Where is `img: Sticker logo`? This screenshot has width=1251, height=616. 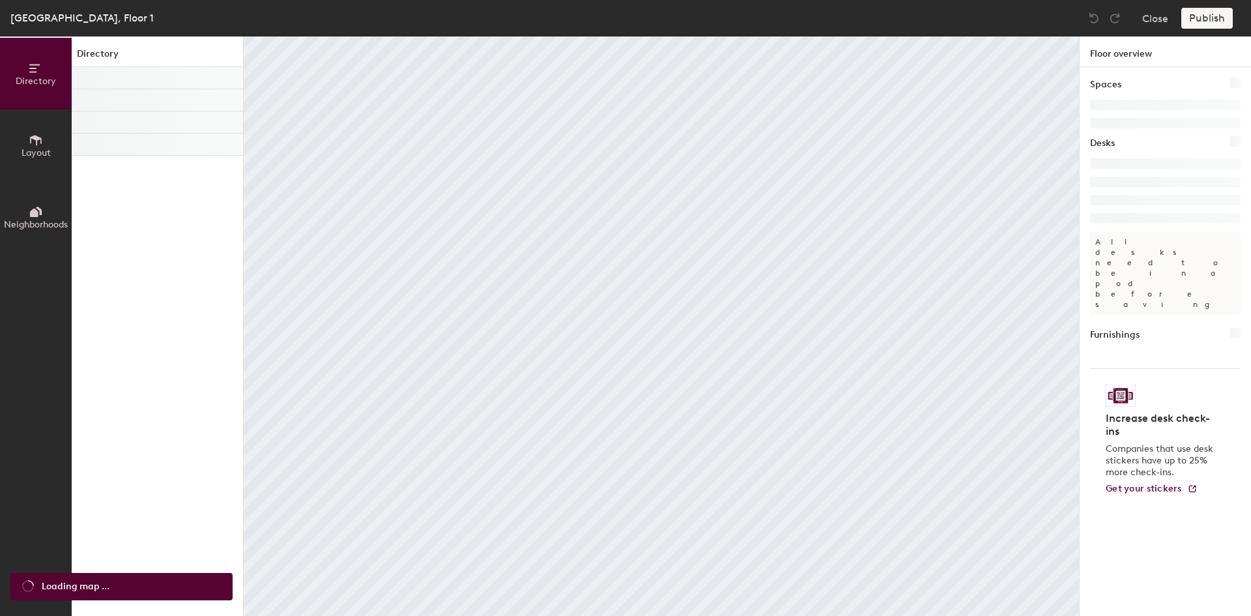 img: Sticker logo is located at coordinates (1120, 395).